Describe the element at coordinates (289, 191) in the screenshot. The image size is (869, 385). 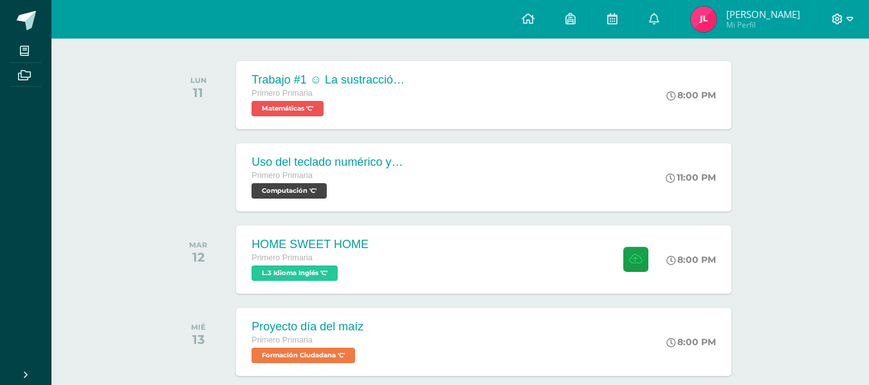
I see `span: Computación 'C'` at that location.